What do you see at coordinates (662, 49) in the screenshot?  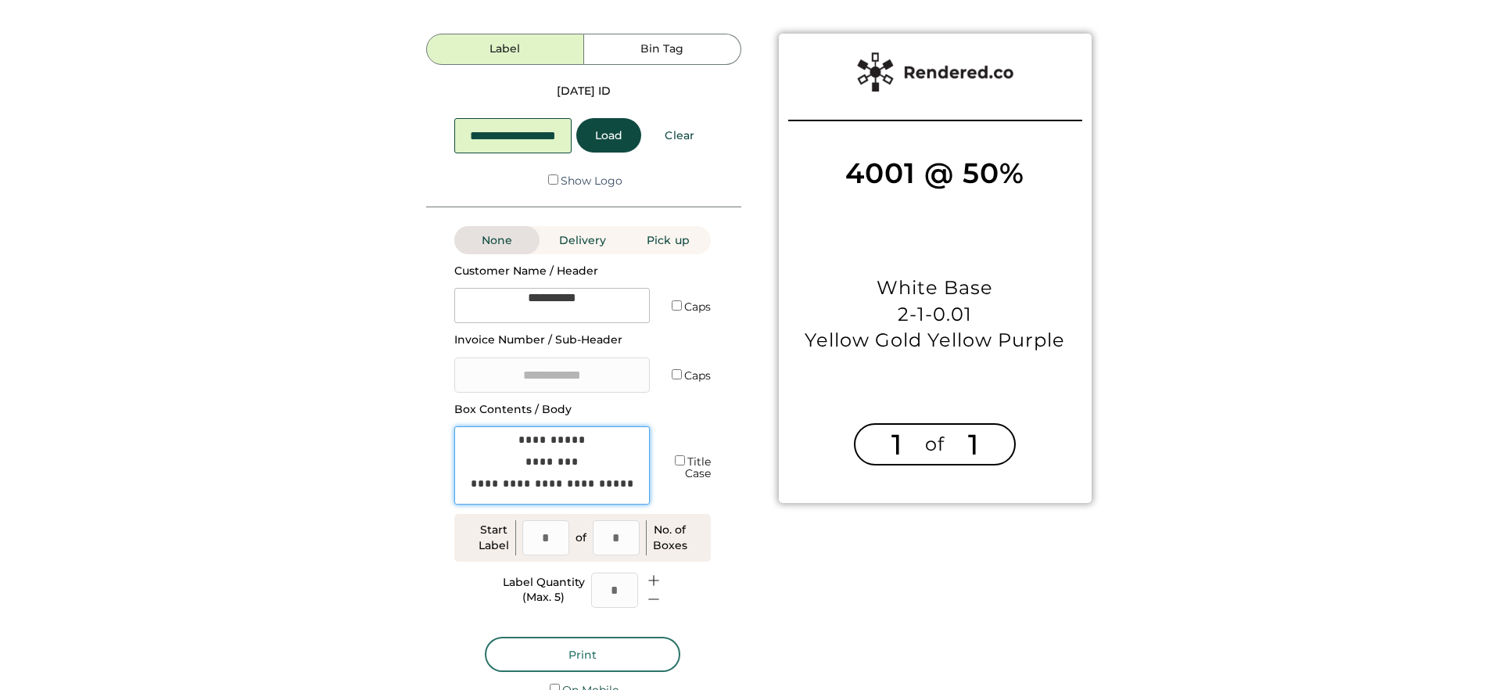 I see `button: Bin Tag` at bounding box center [662, 49].